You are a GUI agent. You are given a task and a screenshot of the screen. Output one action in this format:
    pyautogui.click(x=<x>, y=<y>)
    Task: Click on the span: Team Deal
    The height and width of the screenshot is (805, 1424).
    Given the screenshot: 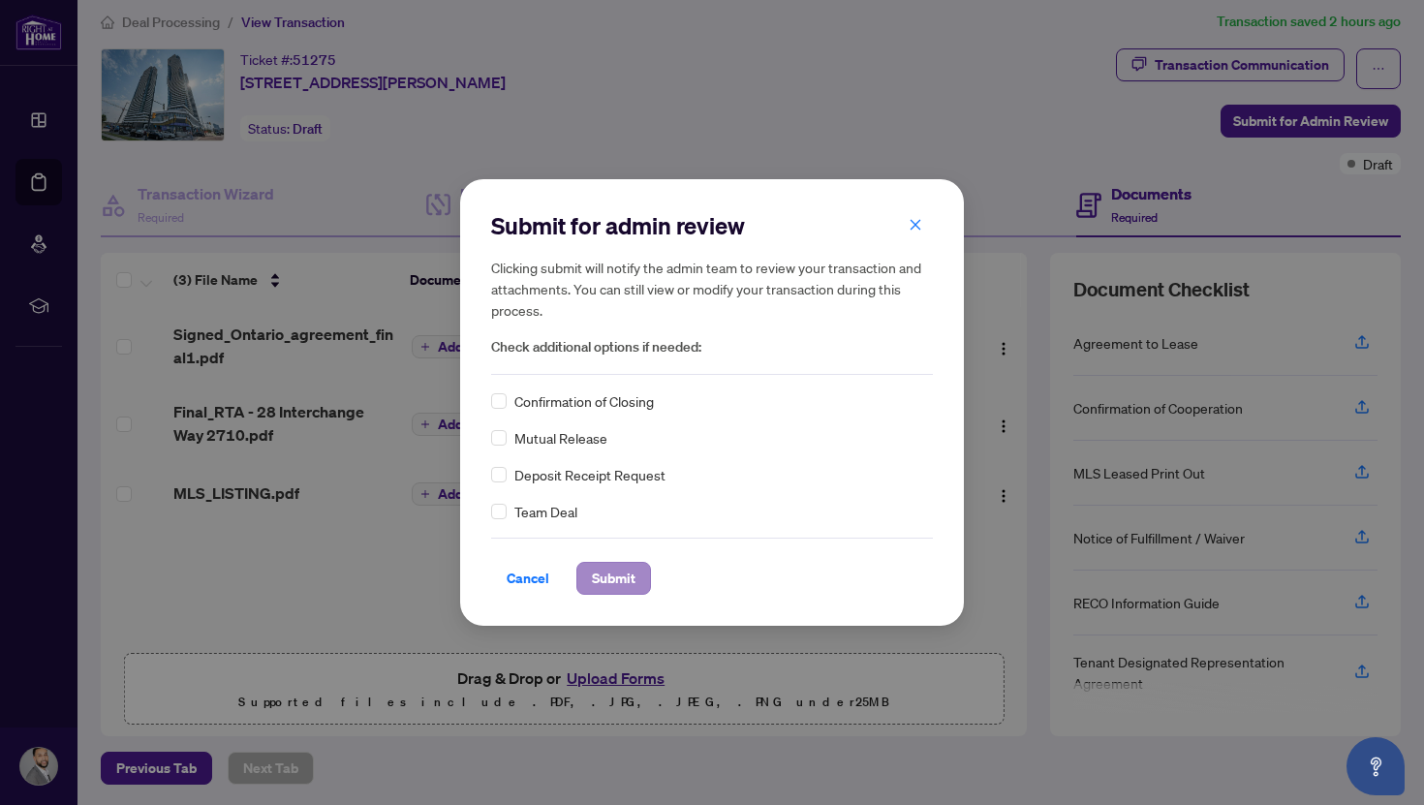 What is the action you would take?
    pyautogui.click(x=545, y=511)
    